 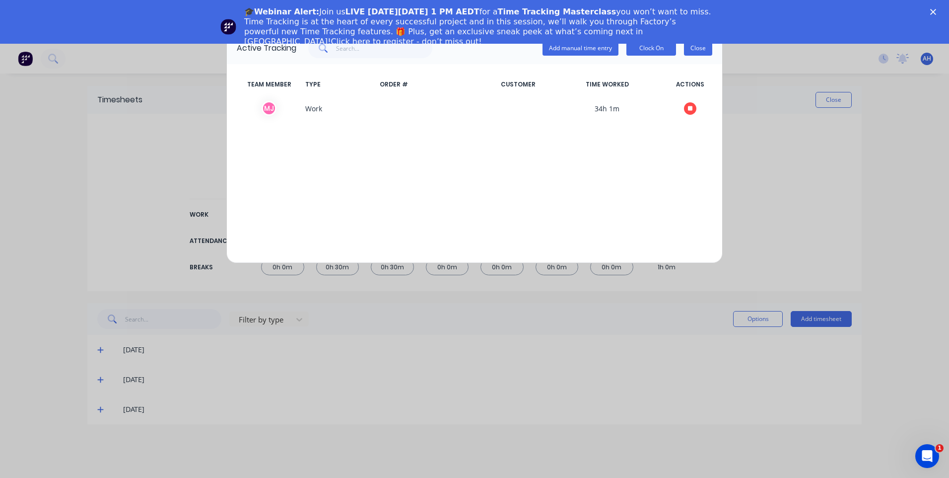 I want to click on div: Join us for a you won’t want to miss. Time Tracking is at the heart of every successful project a..., so click(x=479, y=27).